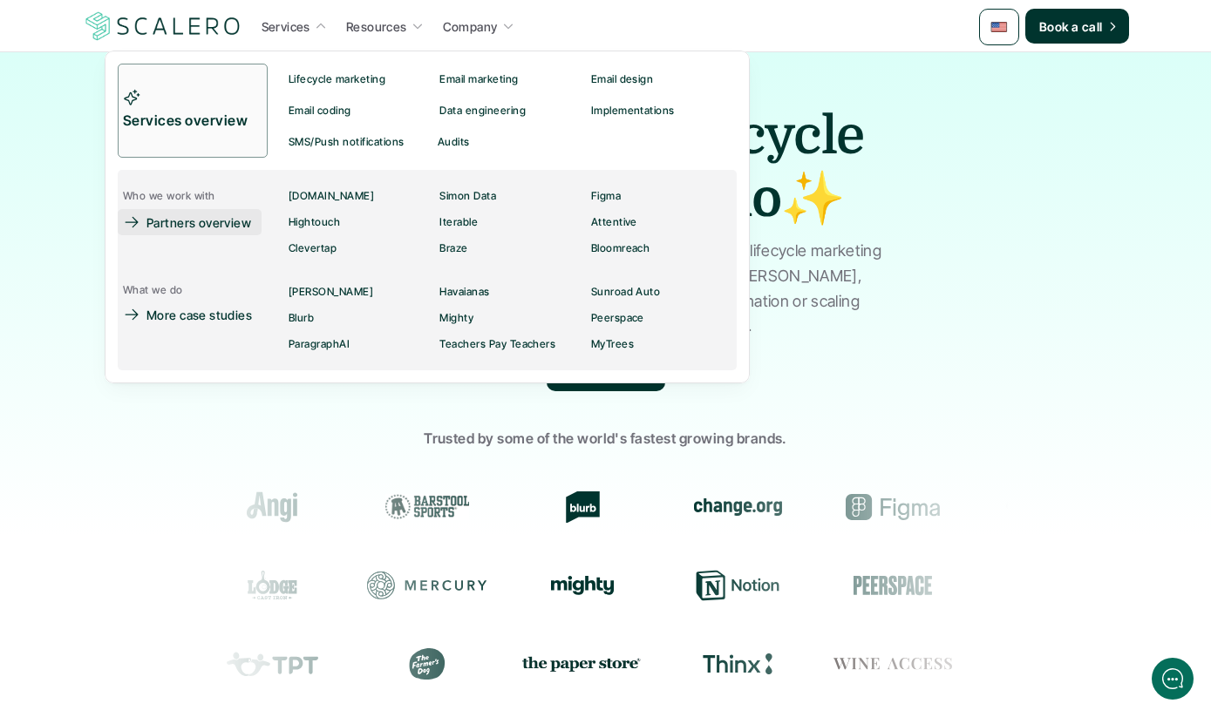 The image size is (1211, 717). Describe the element at coordinates (605, 196) in the screenshot. I see `p: Figma` at that location.